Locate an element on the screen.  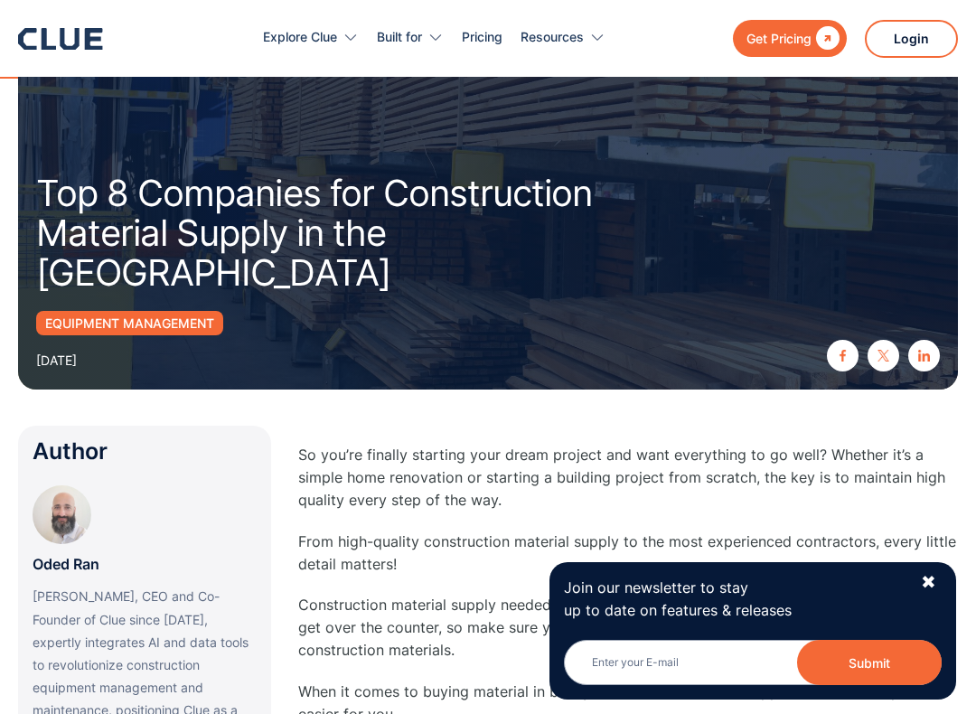
img: twitter X icon is located at coordinates (883, 355).